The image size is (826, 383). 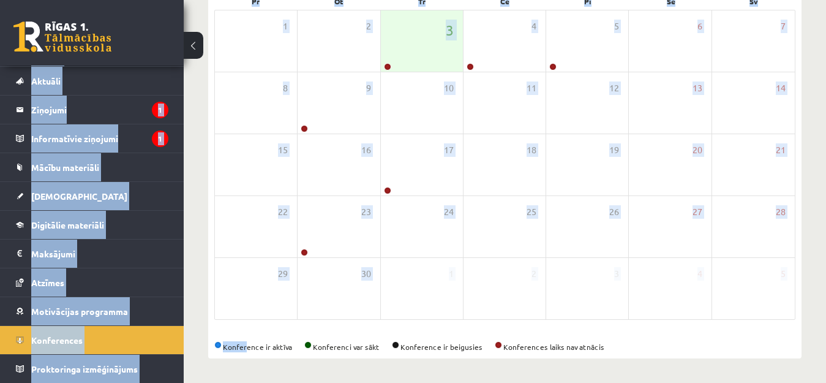 I want to click on span: Digitālie materiāli, so click(x=67, y=225).